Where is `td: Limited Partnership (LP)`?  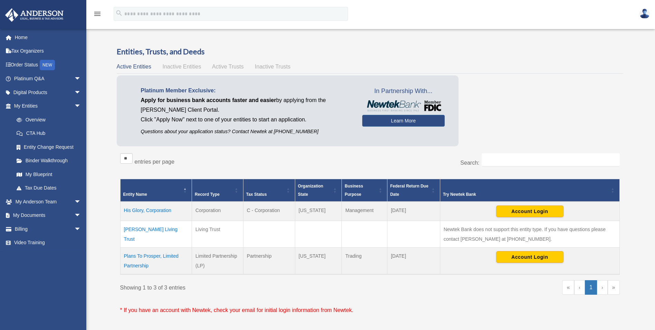 td: Limited Partnership (LP) is located at coordinates (218, 260).